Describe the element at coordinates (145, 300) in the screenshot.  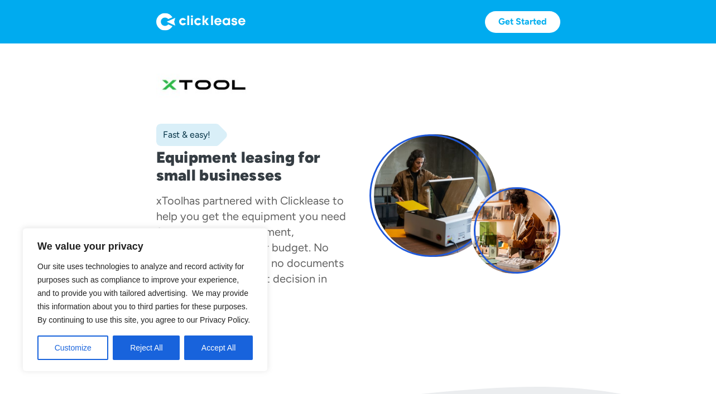
I see `div: We value your privacy` at that location.